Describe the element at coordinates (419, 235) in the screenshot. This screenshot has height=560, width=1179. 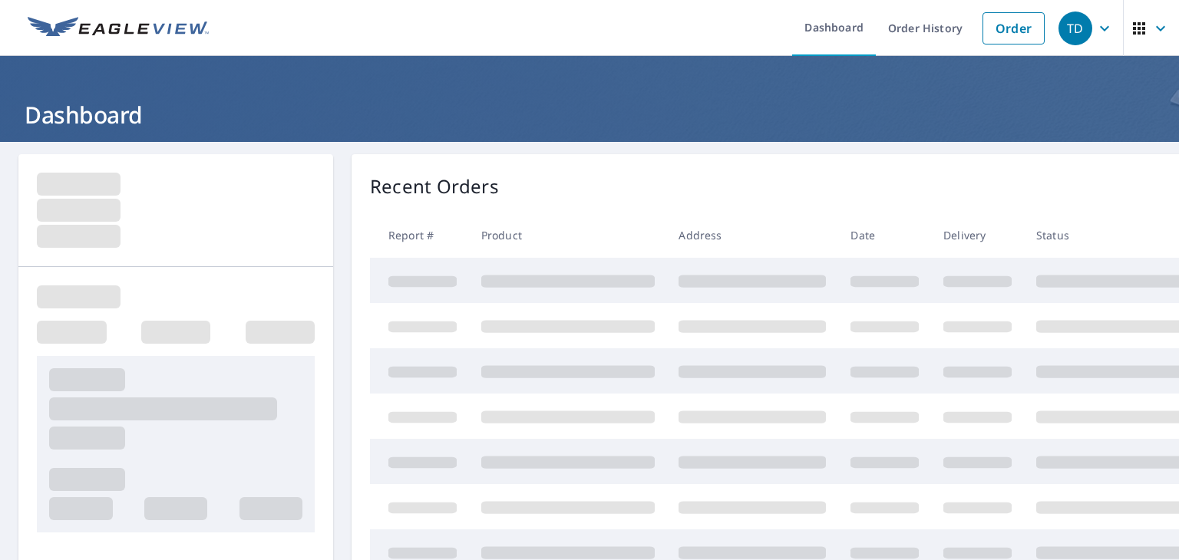
I see `th: Report #` at that location.